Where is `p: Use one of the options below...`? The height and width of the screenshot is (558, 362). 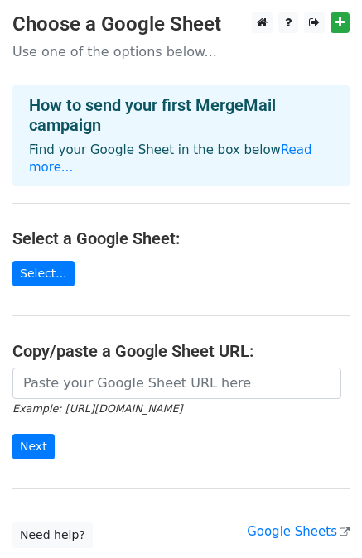 p: Use one of the options below... is located at coordinates (180, 51).